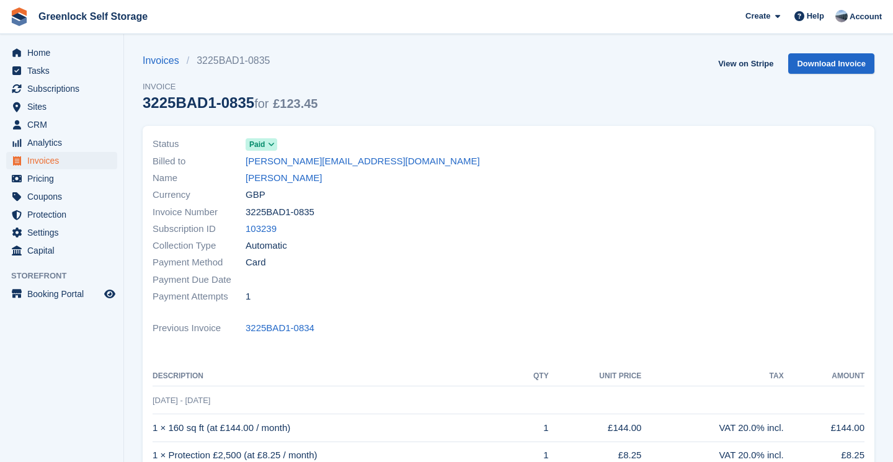 The width and height of the screenshot is (893, 462). What do you see at coordinates (199, 212) in the screenshot?
I see `span: Invoice Number` at bounding box center [199, 212].